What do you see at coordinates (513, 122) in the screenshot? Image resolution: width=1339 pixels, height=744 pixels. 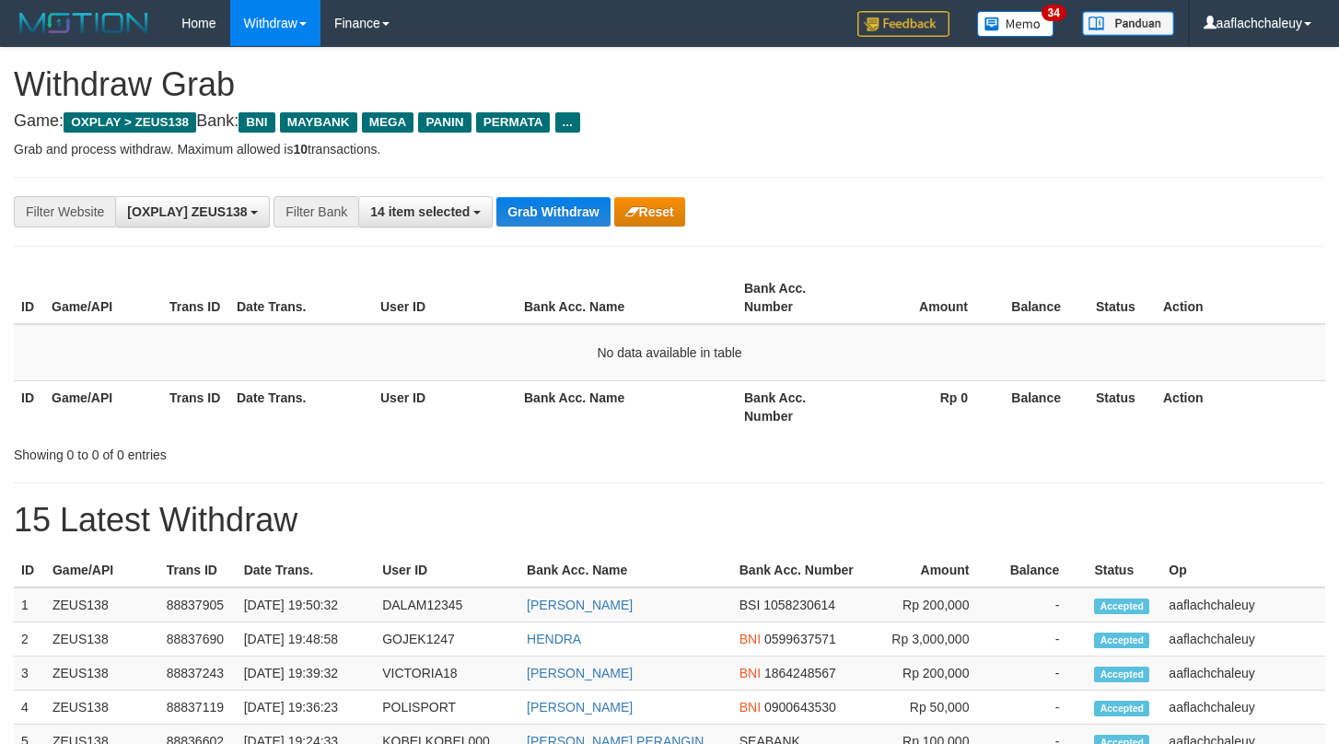 I see `span: PERMATA` at bounding box center [513, 122].